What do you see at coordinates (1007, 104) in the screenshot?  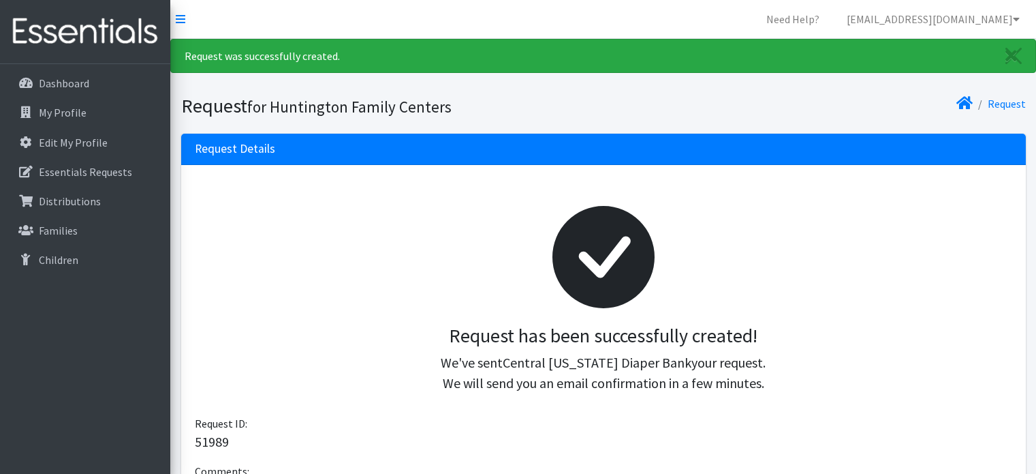 I see `a: Request` at bounding box center [1007, 104].